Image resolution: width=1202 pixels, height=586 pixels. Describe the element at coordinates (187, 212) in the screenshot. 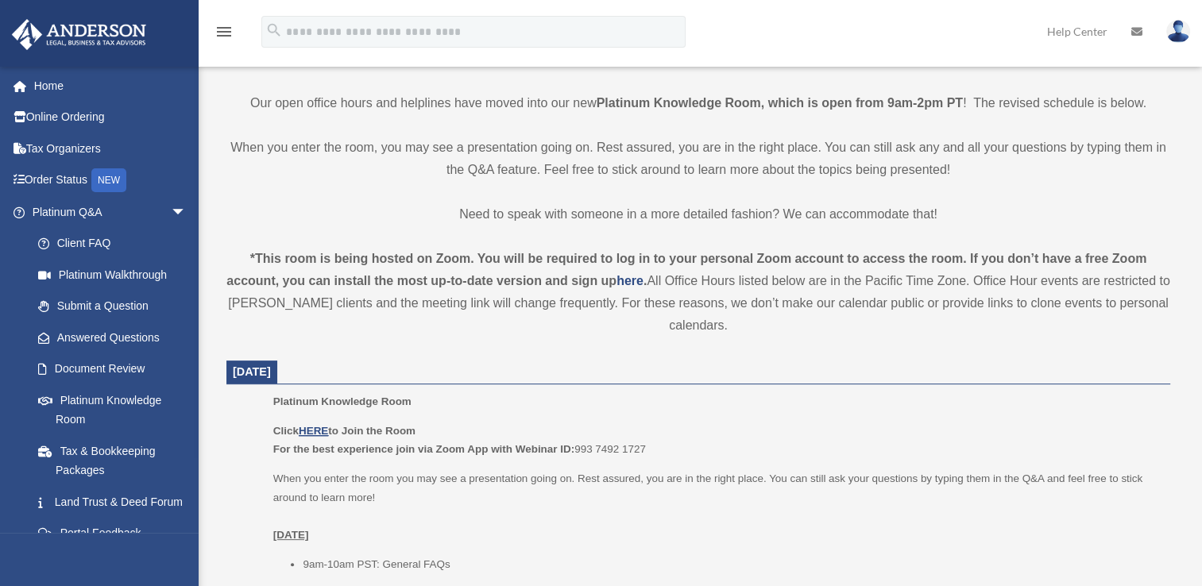

I see `span: arrow_drop_down` at that location.